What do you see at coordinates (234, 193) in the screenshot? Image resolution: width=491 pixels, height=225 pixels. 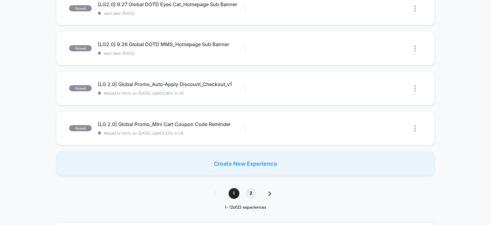 I see `span: 1` at bounding box center [234, 193].